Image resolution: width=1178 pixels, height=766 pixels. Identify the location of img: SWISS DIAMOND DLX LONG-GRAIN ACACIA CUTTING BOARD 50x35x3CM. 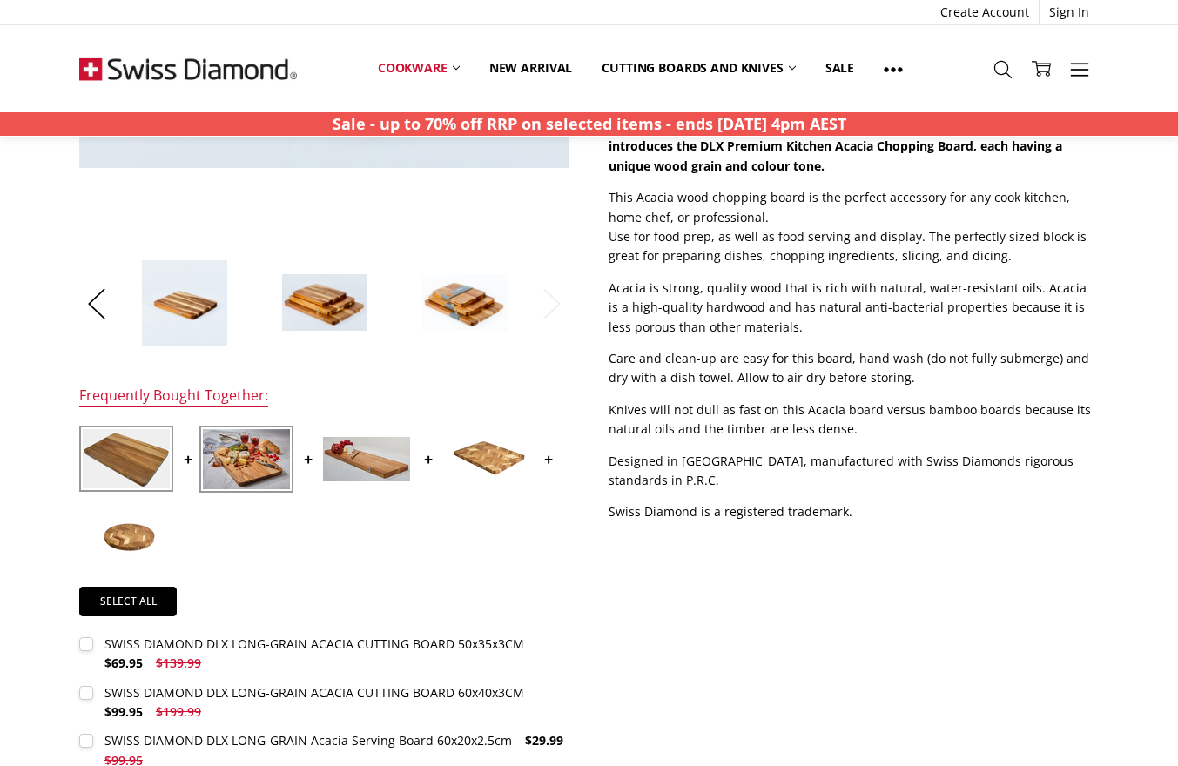
(126, 459).